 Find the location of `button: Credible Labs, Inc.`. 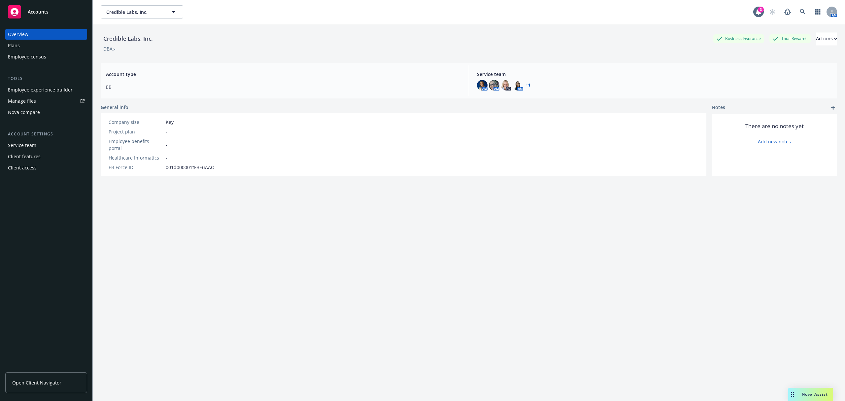

button: Credible Labs, Inc. is located at coordinates (142, 12).